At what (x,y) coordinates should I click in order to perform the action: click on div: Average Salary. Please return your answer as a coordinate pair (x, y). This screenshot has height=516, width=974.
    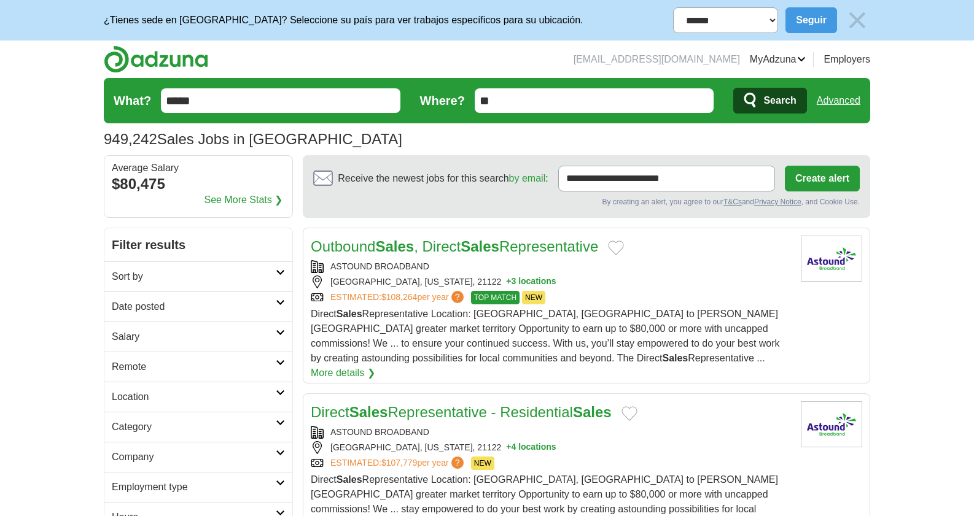
    Looking at the image, I should click on (198, 168).